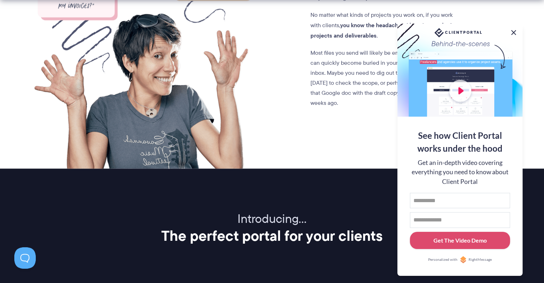 The image size is (544, 283). What do you see at coordinates (14, 14) in the screenshot?
I see `img: logo_orange.svg` at bounding box center [14, 14].